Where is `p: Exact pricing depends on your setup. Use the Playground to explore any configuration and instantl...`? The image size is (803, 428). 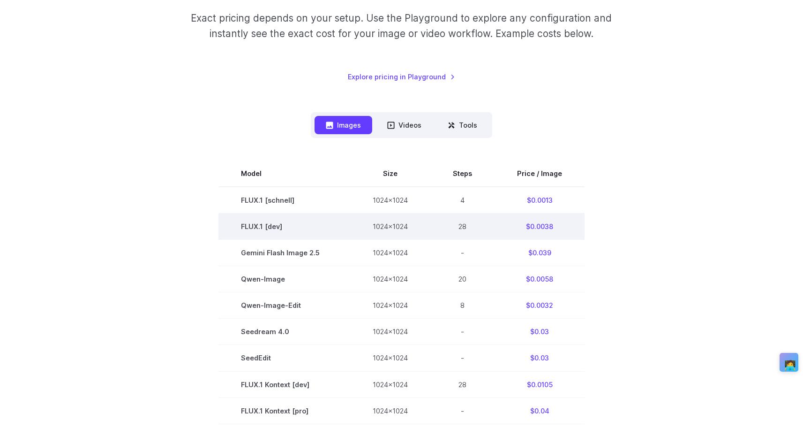
p: Exact pricing depends on your setup. Use the Playground to explore any configuration and instantl... is located at coordinates (401, 26).